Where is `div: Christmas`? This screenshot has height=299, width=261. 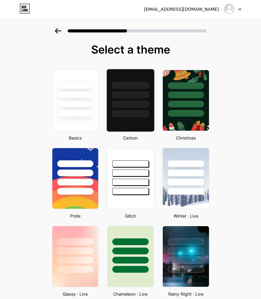 div: Christmas is located at coordinates (186, 138).